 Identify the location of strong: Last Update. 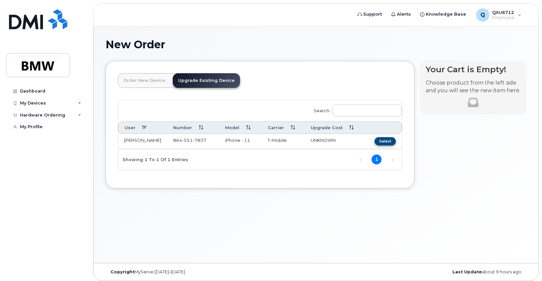
(467, 272).